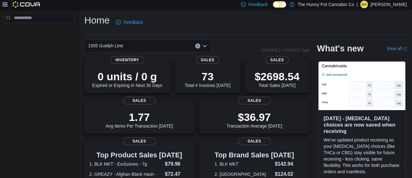  Describe the element at coordinates (277, 76) in the screenshot. I see `p: $2698.54` at that location.